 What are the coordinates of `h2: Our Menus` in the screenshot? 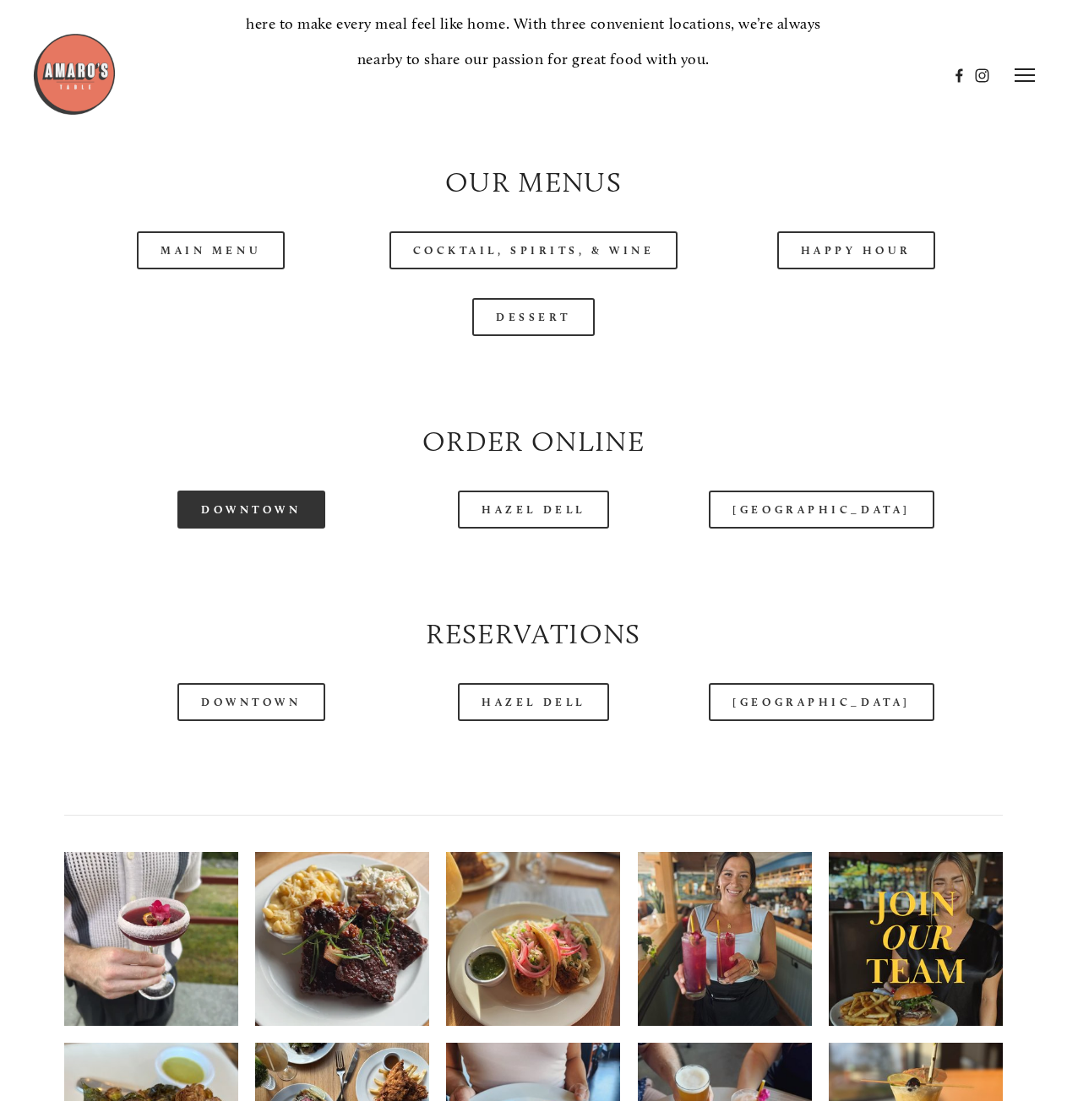 It's located at (533, 182).